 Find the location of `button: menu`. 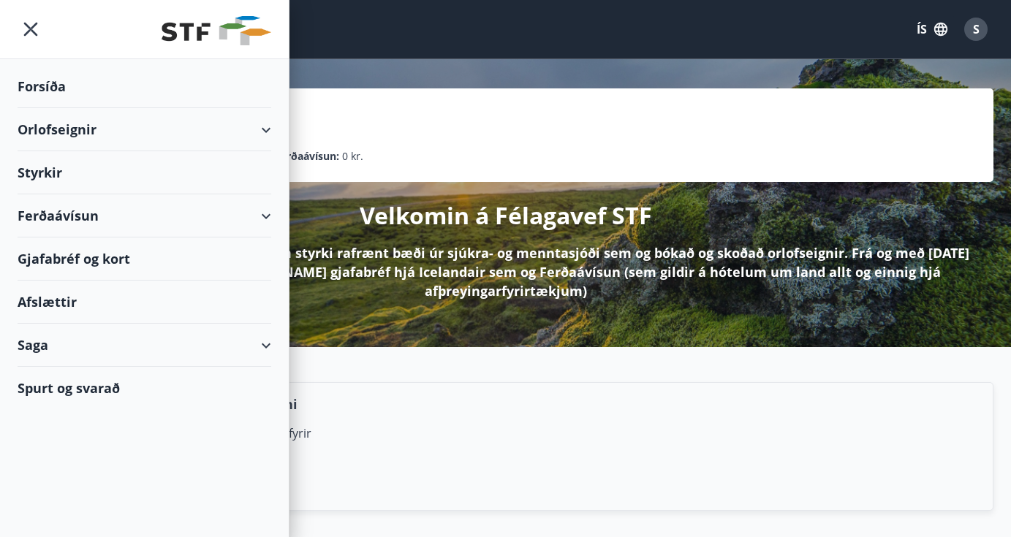

button: menu is located at coordinates (31, 29).